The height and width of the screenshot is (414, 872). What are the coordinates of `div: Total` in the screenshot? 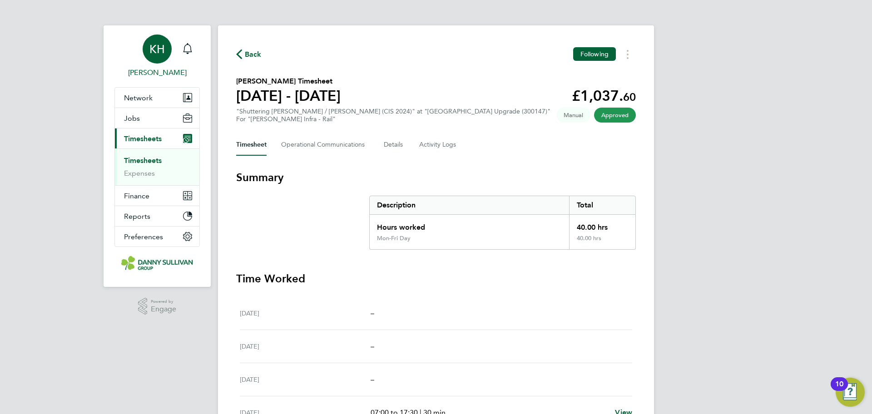 It's located at (603, 205).